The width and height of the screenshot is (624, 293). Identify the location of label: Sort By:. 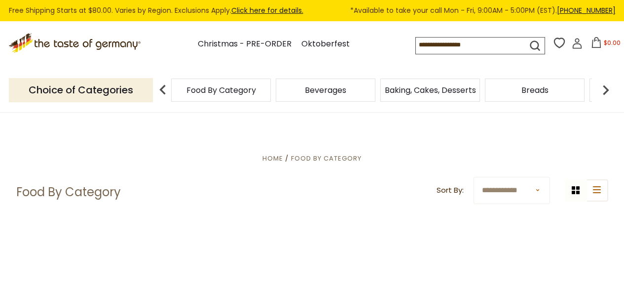
(450, 190).